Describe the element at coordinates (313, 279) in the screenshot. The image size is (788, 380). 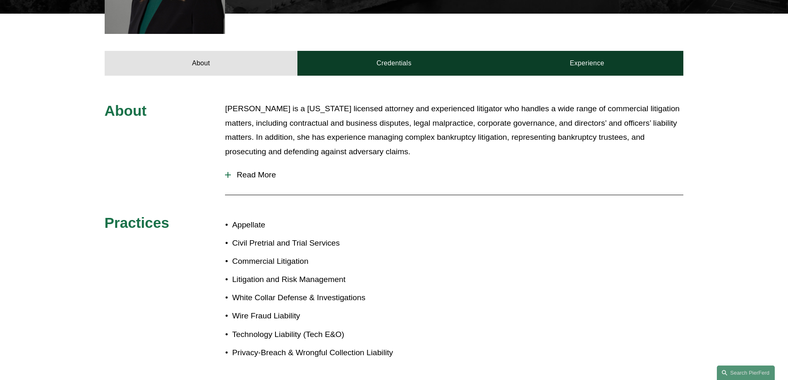
I see `p: Litigation and Risk Management` at that location.